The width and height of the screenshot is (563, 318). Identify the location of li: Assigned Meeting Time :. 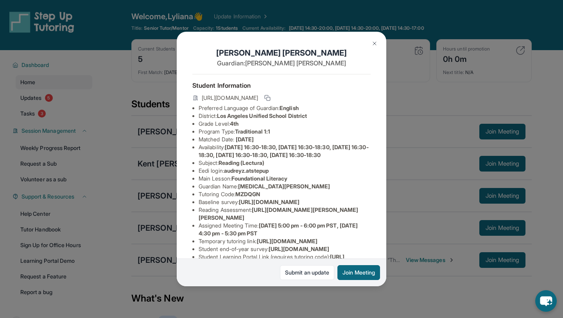
(285, 229).